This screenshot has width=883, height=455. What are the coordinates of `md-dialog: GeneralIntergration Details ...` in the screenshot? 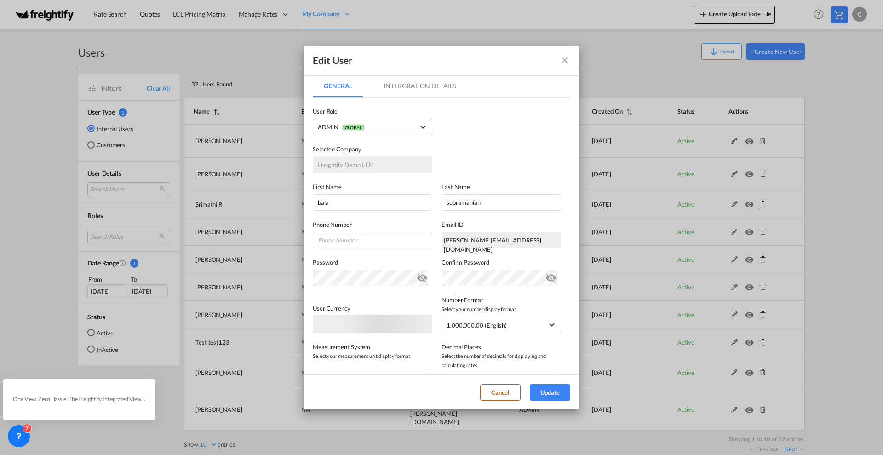 It's located at (442, 227).